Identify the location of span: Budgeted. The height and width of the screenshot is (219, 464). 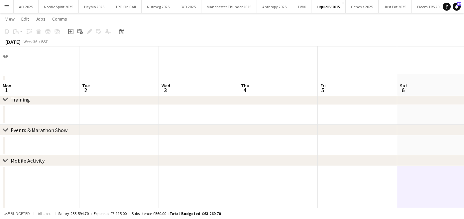
(20, 214).